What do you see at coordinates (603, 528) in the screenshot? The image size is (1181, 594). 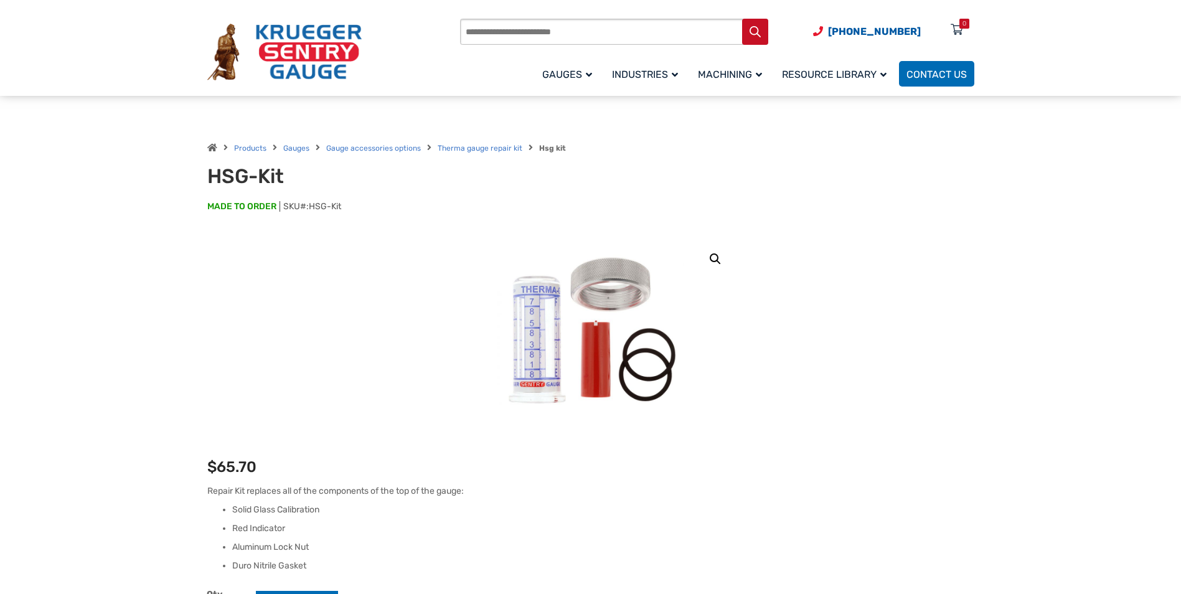 I see `li: Red Indicator` at bounding box center [603, 528].